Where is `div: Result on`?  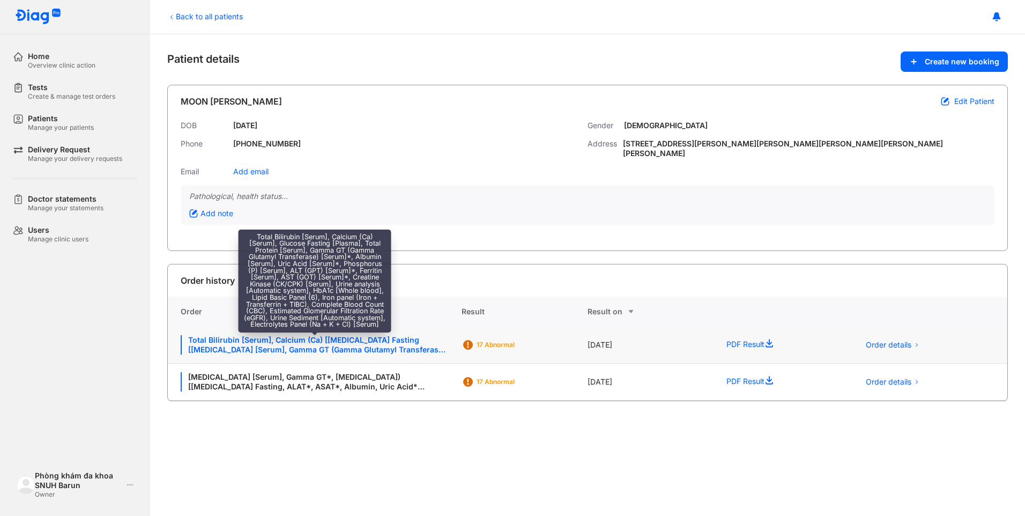
div: Result on is located at coordinates (650, 311).